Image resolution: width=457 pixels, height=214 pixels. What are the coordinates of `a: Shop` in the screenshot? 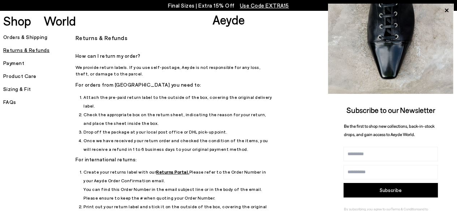 It's located at (17, 21).